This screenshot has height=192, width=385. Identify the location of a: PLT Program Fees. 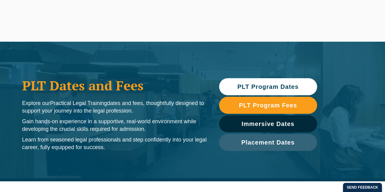
(268, 105).